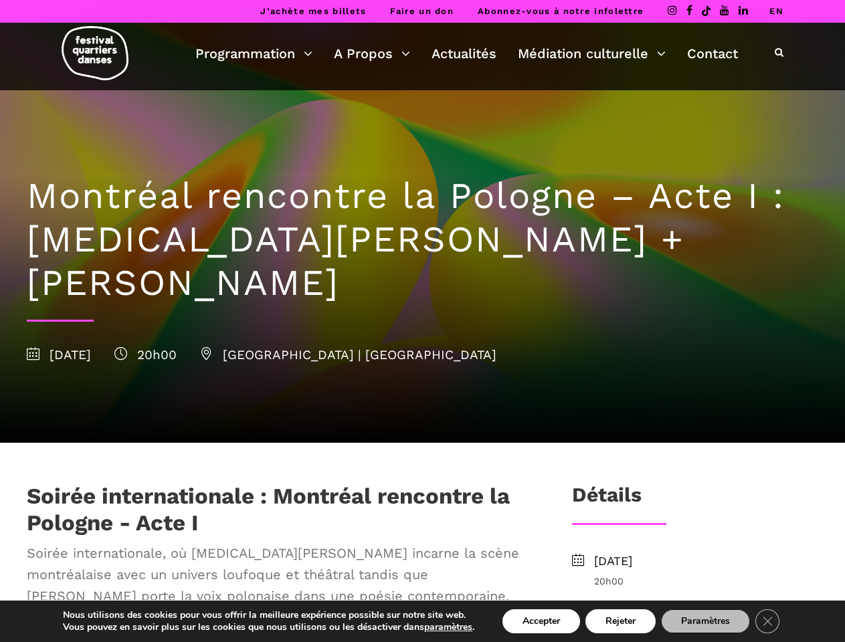  Describe the element at coordinates (313, 11) in the screenshot. I see `a: J’achète mes billets` at that location.